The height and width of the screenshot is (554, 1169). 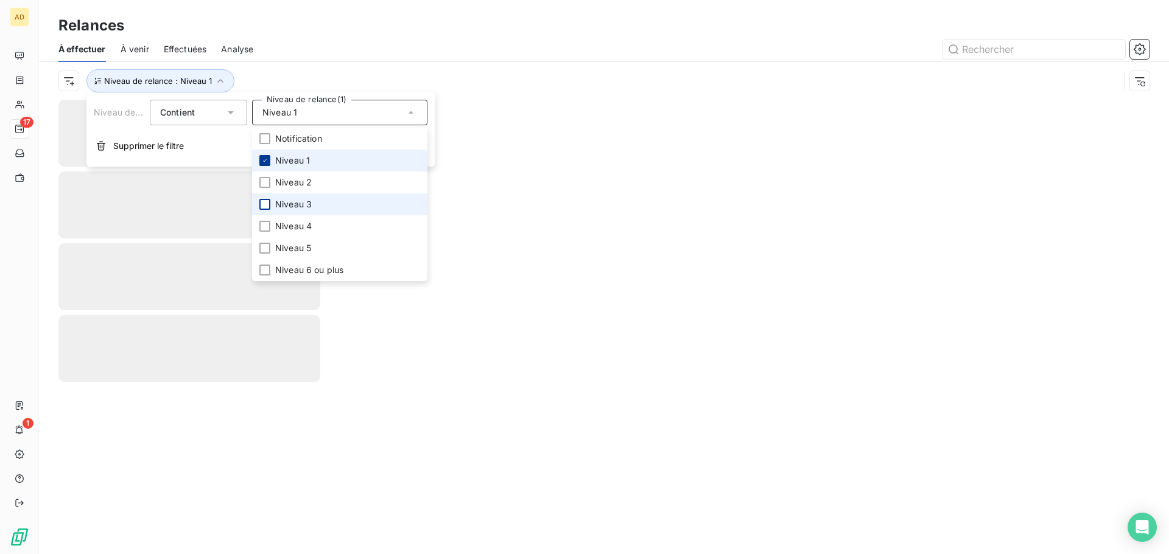 What do you see at coordinates (160, 81) in the screenshot?
I see `button: Niveau de relance : Niveau 1` at bounding box center [160, 81].